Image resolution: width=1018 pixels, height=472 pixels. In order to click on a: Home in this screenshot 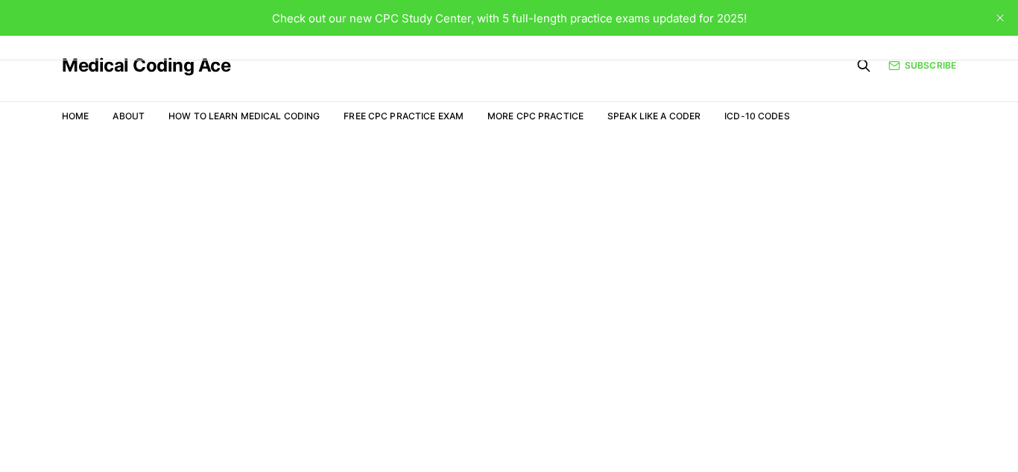, I will do `click(75, 116)`.